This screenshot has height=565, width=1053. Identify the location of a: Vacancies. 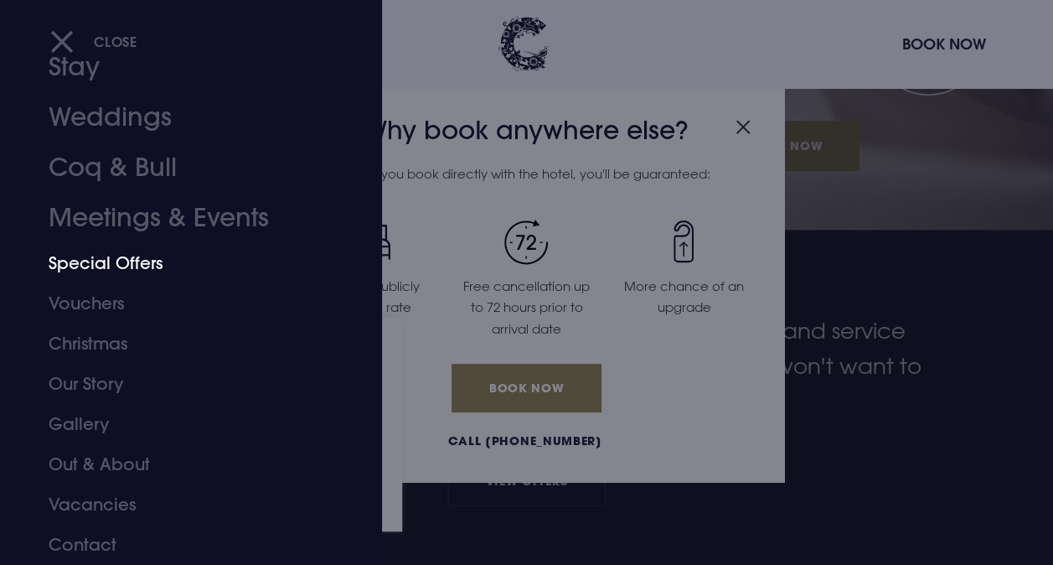
(179, 504).